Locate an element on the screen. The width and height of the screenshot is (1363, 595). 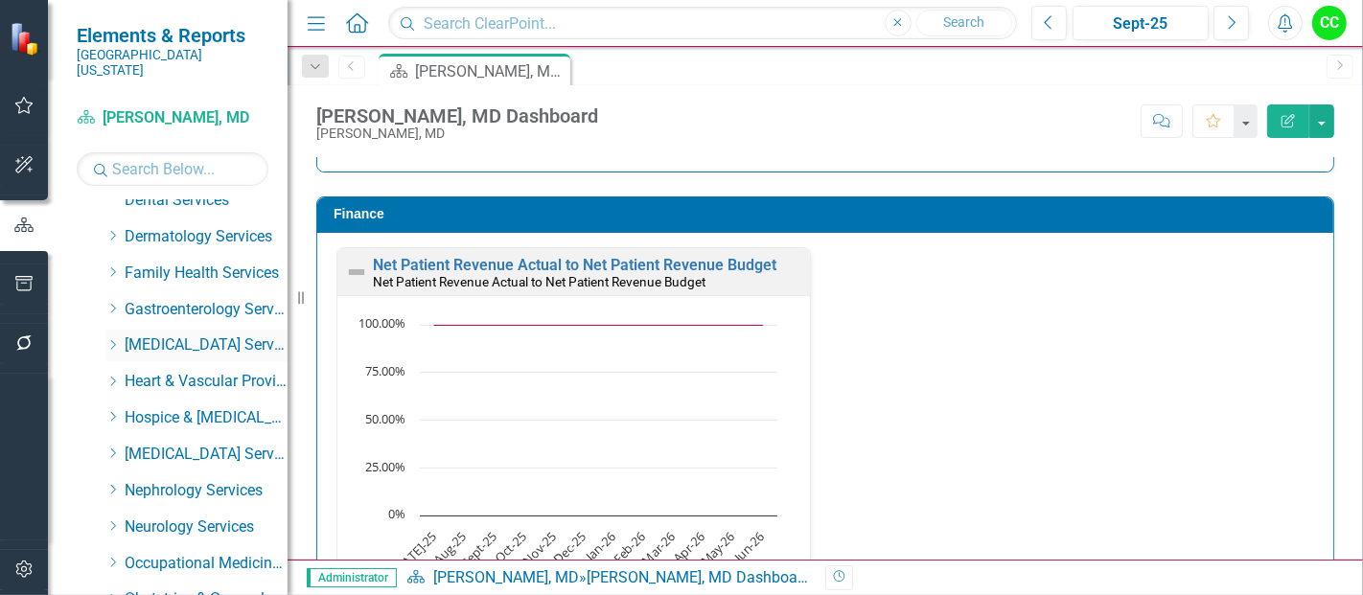
div: Sept-25 is located at coordinates (1140, 24).